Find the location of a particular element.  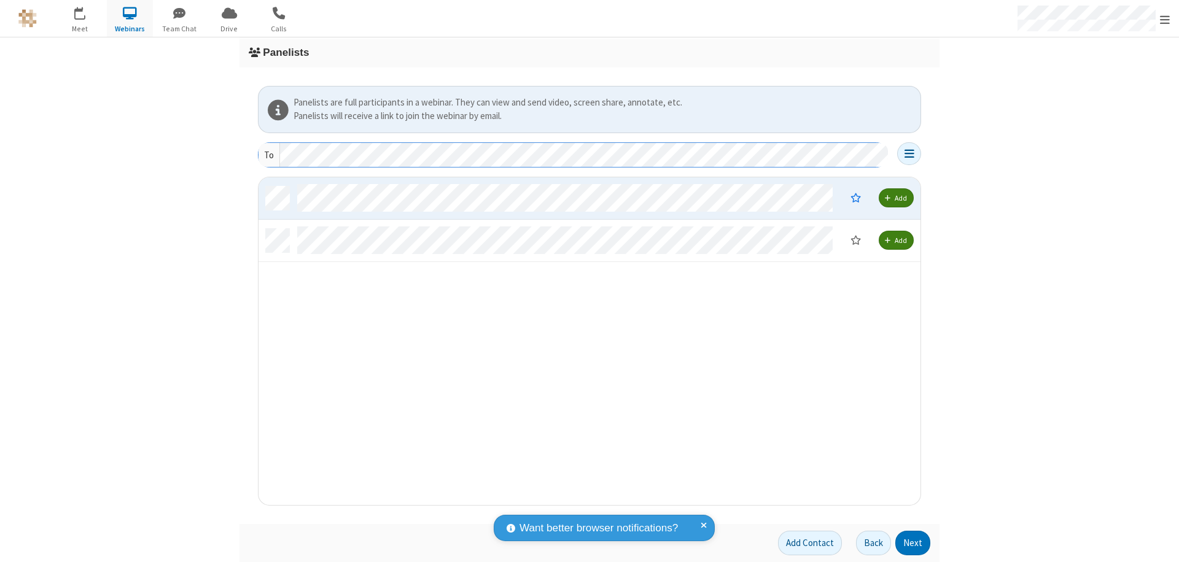

div: Panelists are full participants in a webinar. They can view and send video, screen share, annotat... is located at coordinates (605, 103).